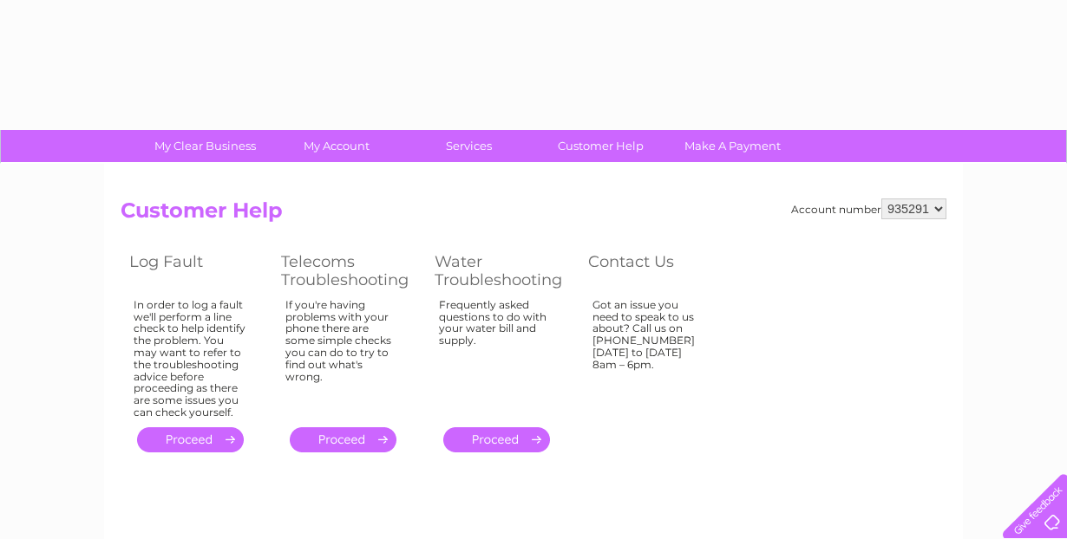 This screenshot has height=539, width=1067. Describe the element at coordinates (496, 356) in the screenshot. I see `div: Frequently asked questions to do with your water bill and supply.` at that location.